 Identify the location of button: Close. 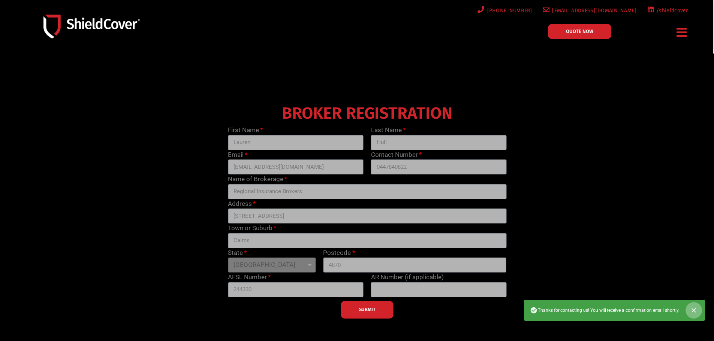
(694, 311).